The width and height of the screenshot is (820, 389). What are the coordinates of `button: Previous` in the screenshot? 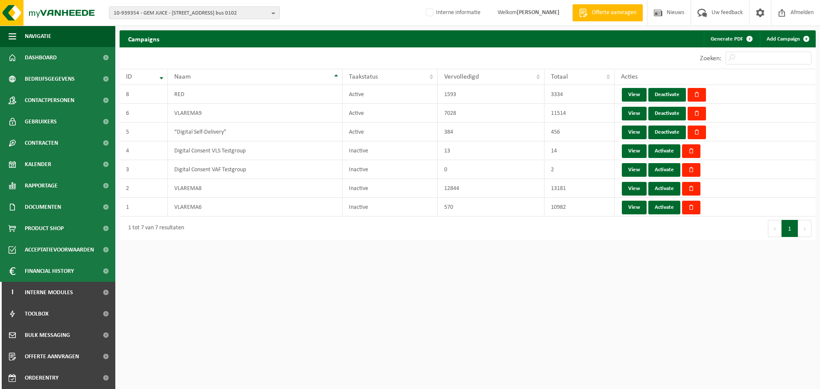 It's located at (775, 229).